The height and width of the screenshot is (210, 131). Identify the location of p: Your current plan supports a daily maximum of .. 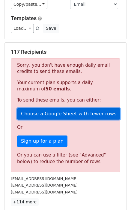
(66, 86).